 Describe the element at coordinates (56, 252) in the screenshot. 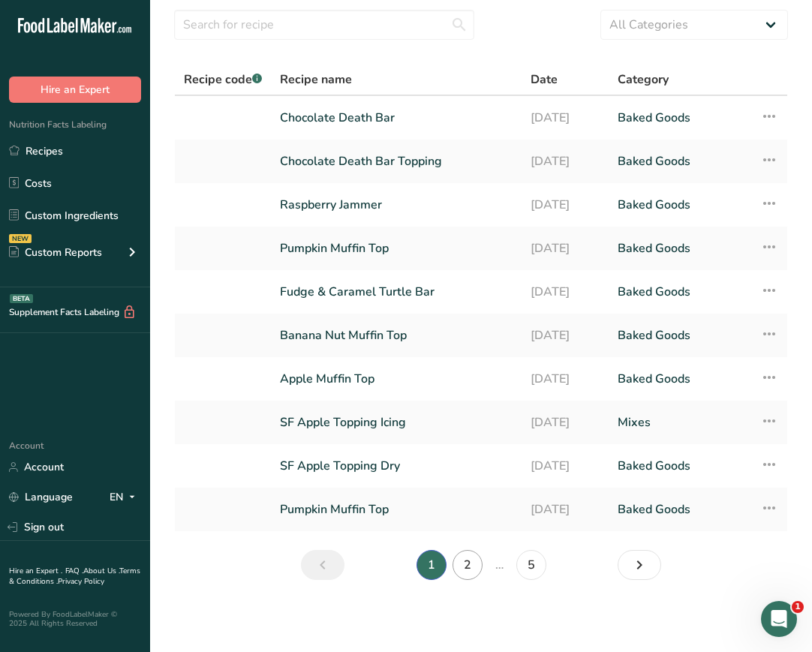

I see `div: Custom Reports` at that location.